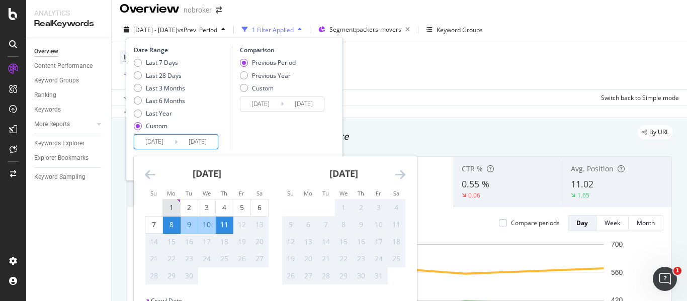 The height and width of the screenshot is (301, 687). I want to click on td: Not available. Tuesday, October 28, 2025, so click(326, 276).